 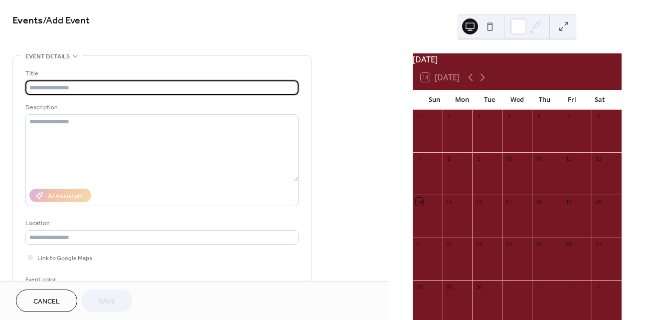 What do you see at coordinates (598, 201) in the screenshot?
I see `div: 20` at bounding box center [598, 201].